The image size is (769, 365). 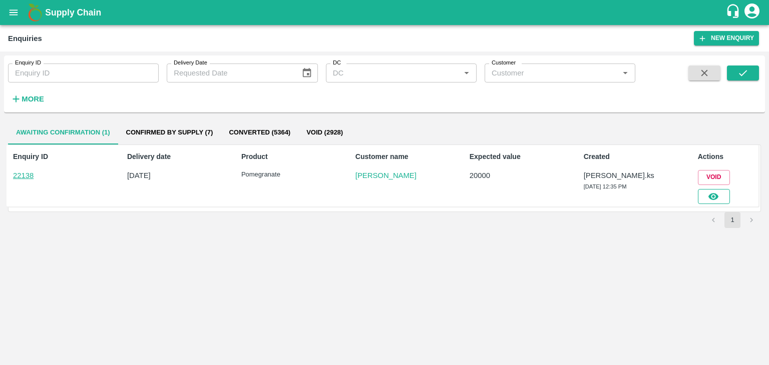 I want to click on button: Void, so click(x=714, y=177).